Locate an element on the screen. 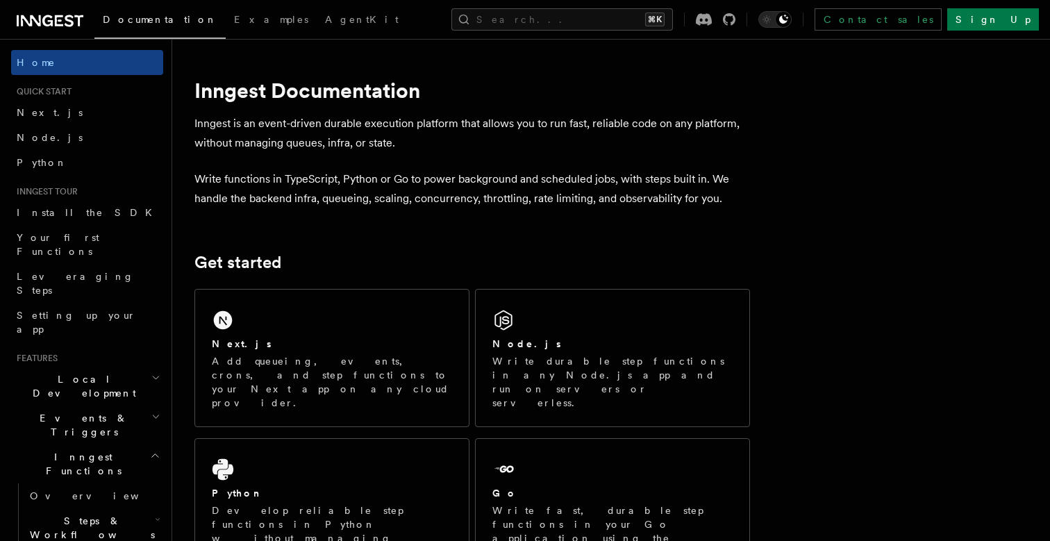  span: Setting up your app is located at coordinates (76, 322).